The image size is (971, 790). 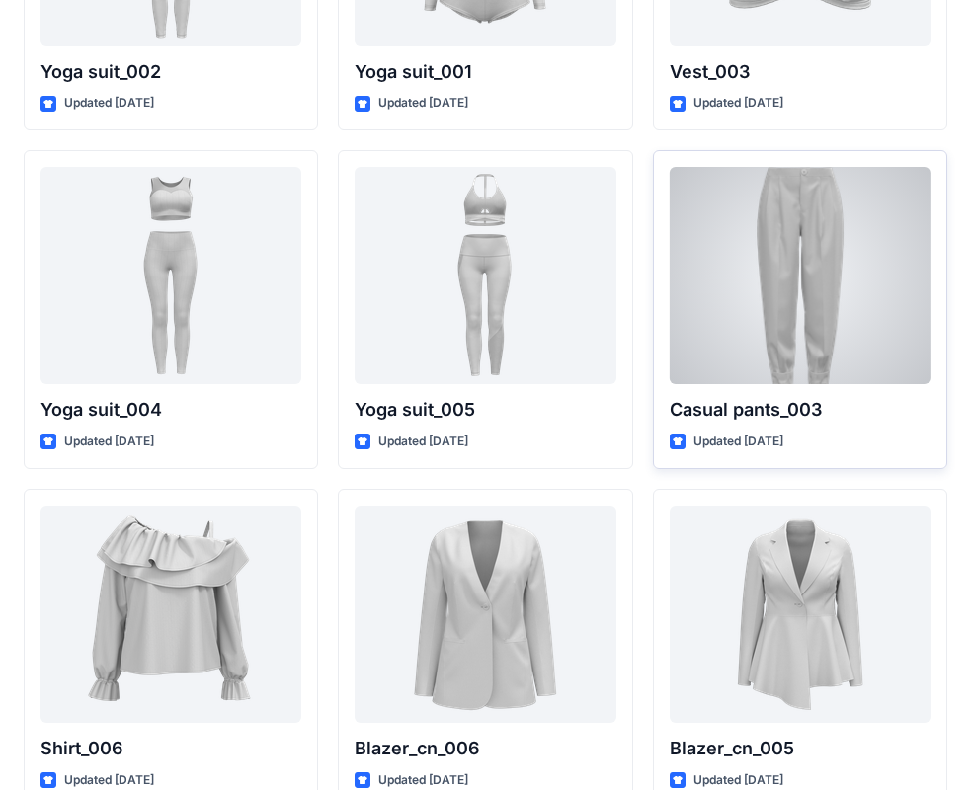 I want to click on p: Yoga suit_004, so click(x=171, y=410).